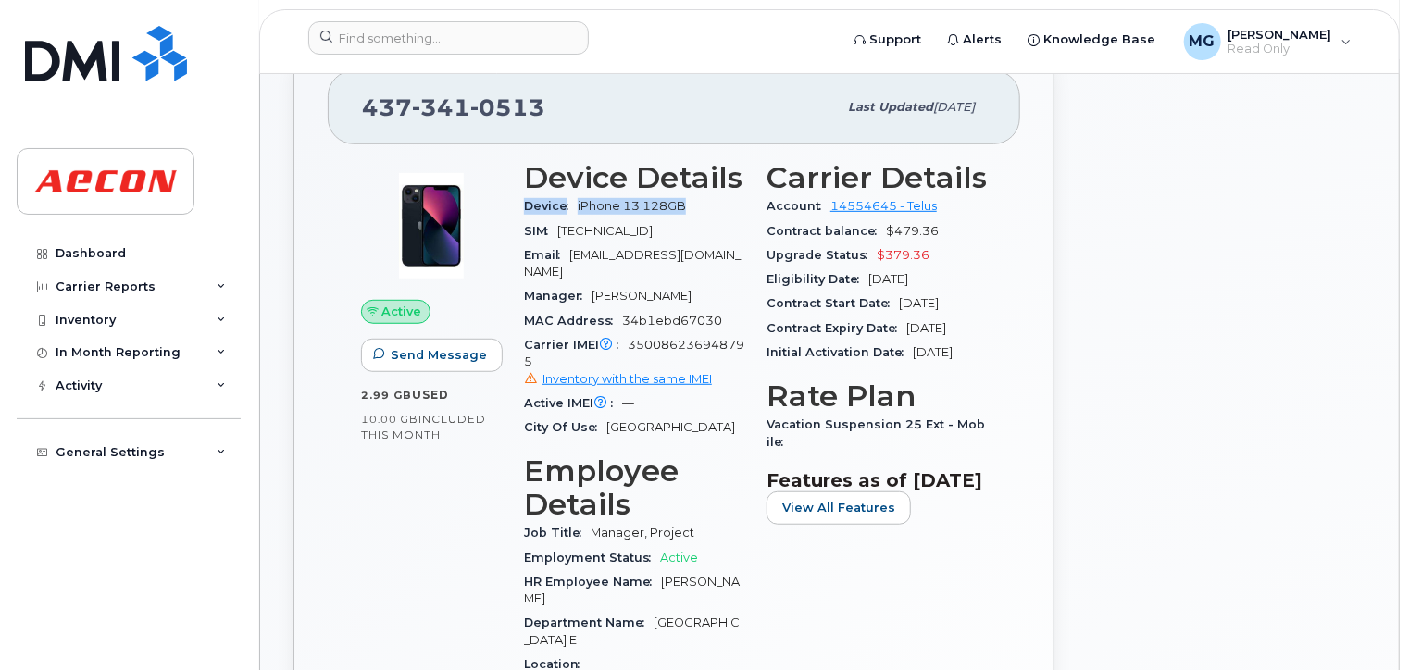 The width and height of the screenshot is (1409, 670). I want to click on span: Read Only, so click(1280, 49).